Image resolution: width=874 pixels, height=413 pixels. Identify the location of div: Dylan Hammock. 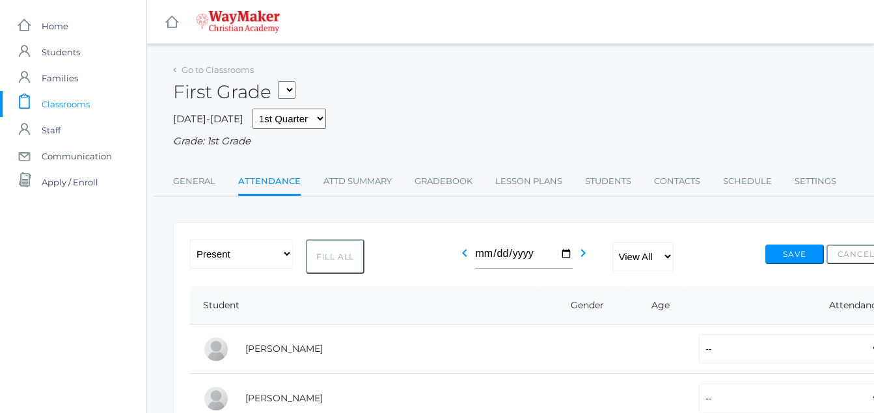
(216, 399).